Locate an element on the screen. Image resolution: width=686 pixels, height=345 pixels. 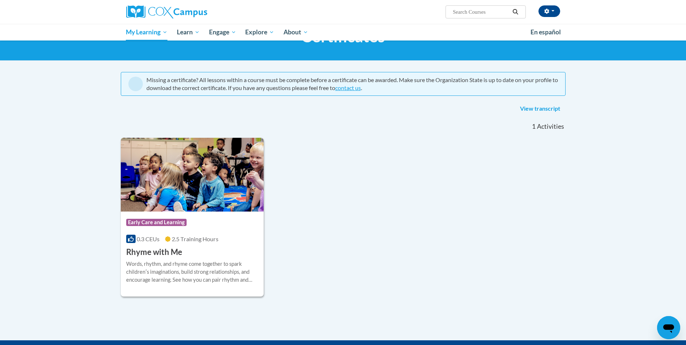
span: My Learning is located at coordinates (146, 32).